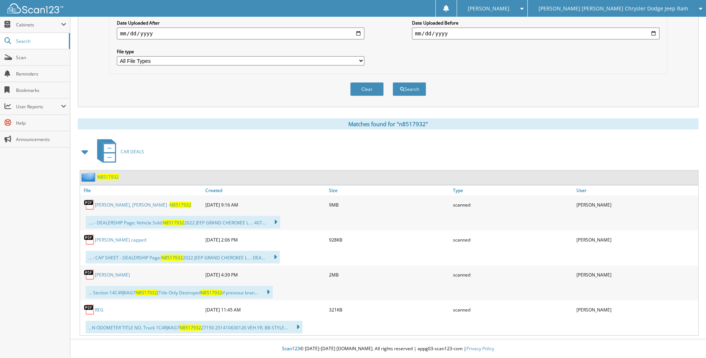  Describe the element at coordinates (183, 257) in the screenshot. I see `div: ... : CAP SHEET - DEALERSHIP Page: 2022 JEEP GRAND CHEROKEE L ... DEA...` at that location.